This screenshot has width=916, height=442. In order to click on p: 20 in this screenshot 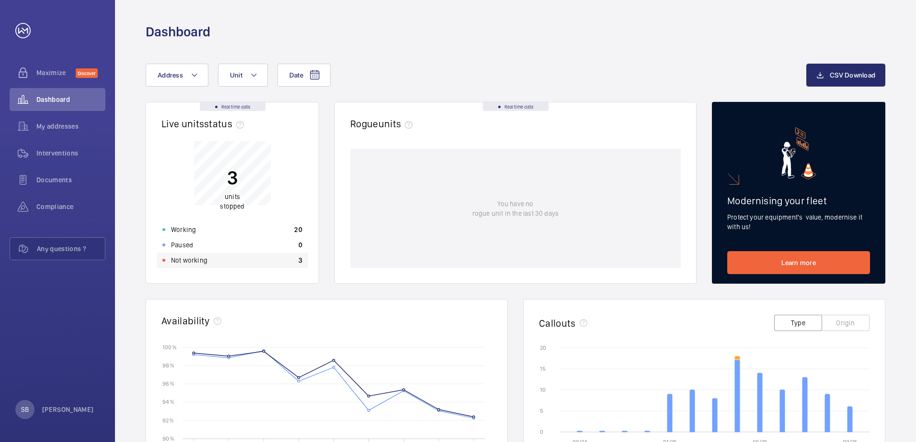, I will do `click(298, 230)`.